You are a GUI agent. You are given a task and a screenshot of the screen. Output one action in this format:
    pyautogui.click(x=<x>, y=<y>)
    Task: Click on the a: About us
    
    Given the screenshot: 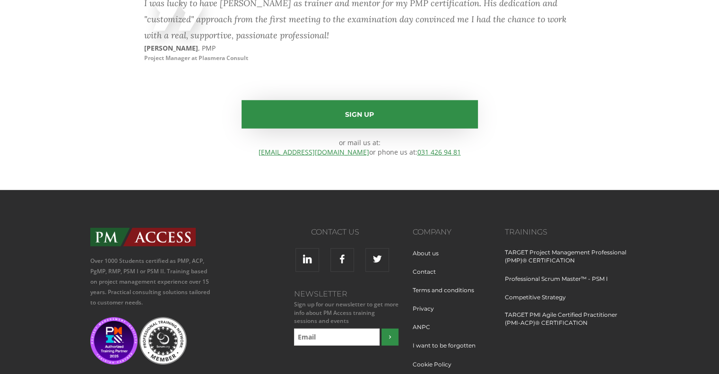 What is the action you would take?
    pyautogui.click(x=429, y=258)
    